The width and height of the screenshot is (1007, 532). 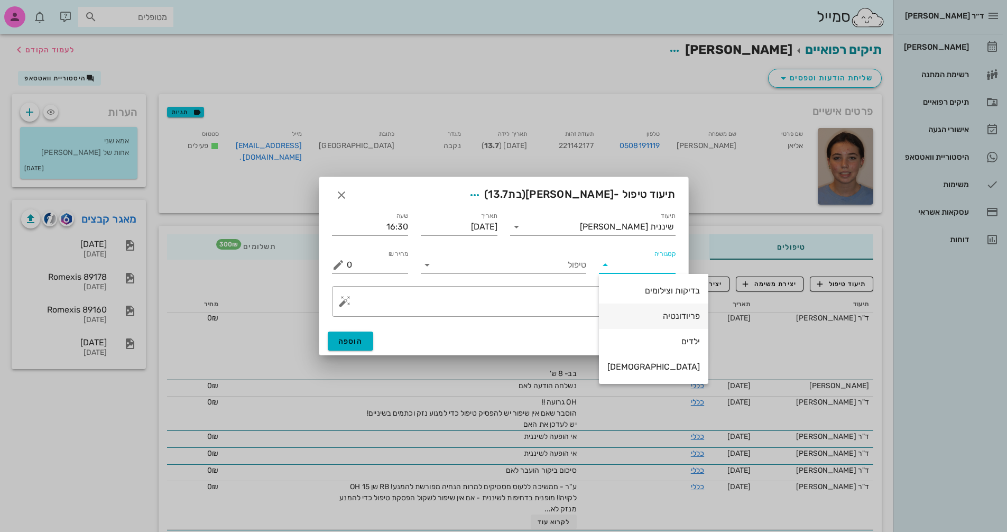 I want to click on label: קטגוריה, so click(x=665, y=254).